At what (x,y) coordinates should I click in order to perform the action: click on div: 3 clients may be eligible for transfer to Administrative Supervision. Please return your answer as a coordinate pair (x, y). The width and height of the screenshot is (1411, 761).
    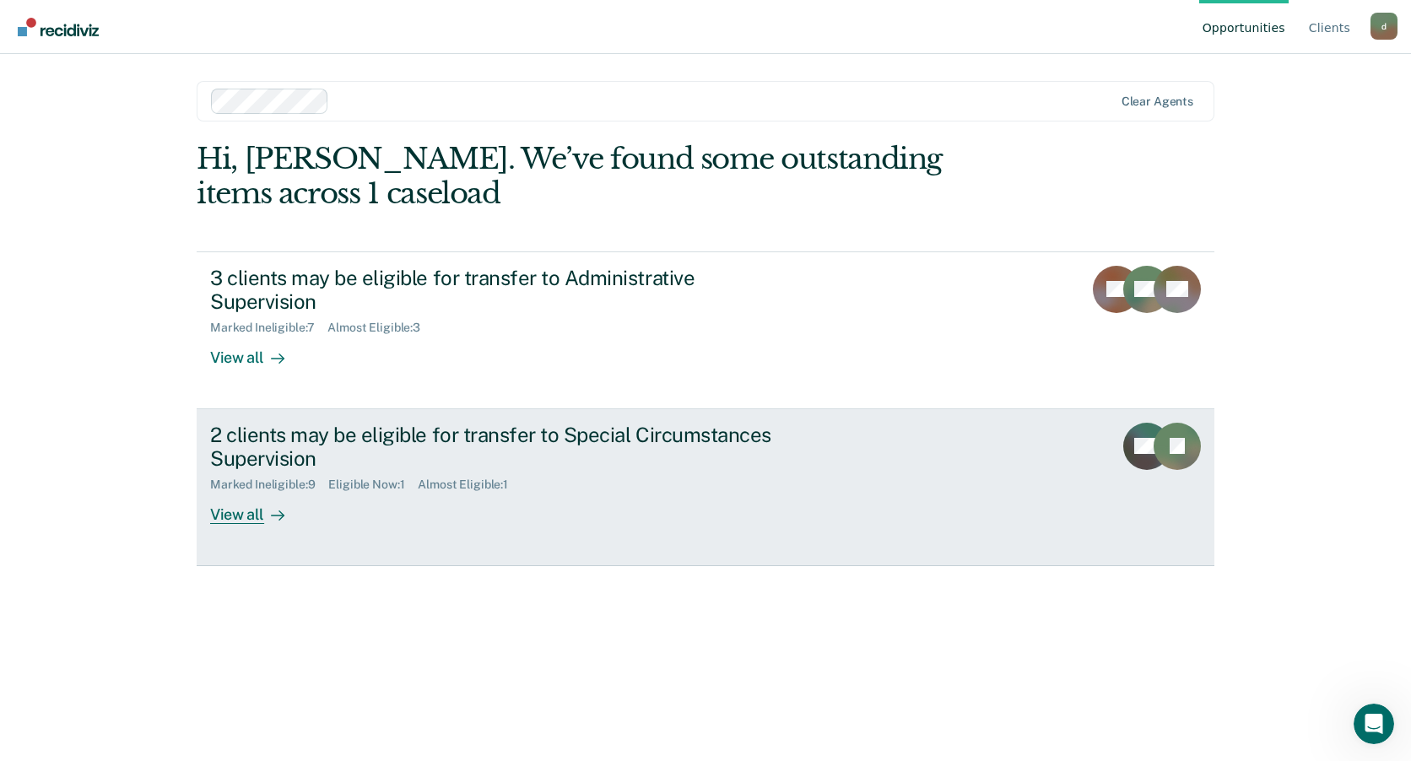
    Looking at the image, I should click on (506, 290).